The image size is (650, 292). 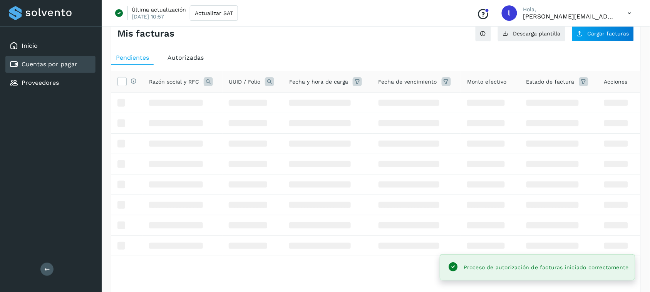 What do you see at coordinates (30, 45) in the screenshot?
I see `a: Inicio` at bounding box center [30, 45].